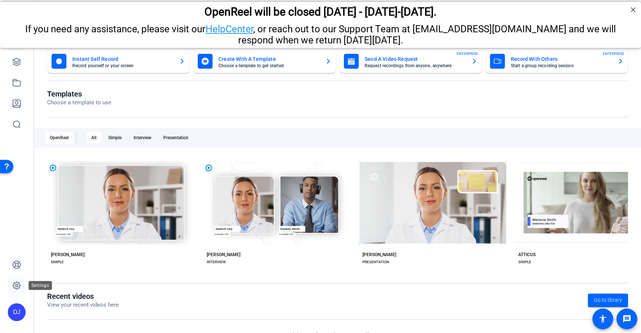 This screenshot has width=641, height=333. I want to click on h1: Recent videos, so click(83, 296).